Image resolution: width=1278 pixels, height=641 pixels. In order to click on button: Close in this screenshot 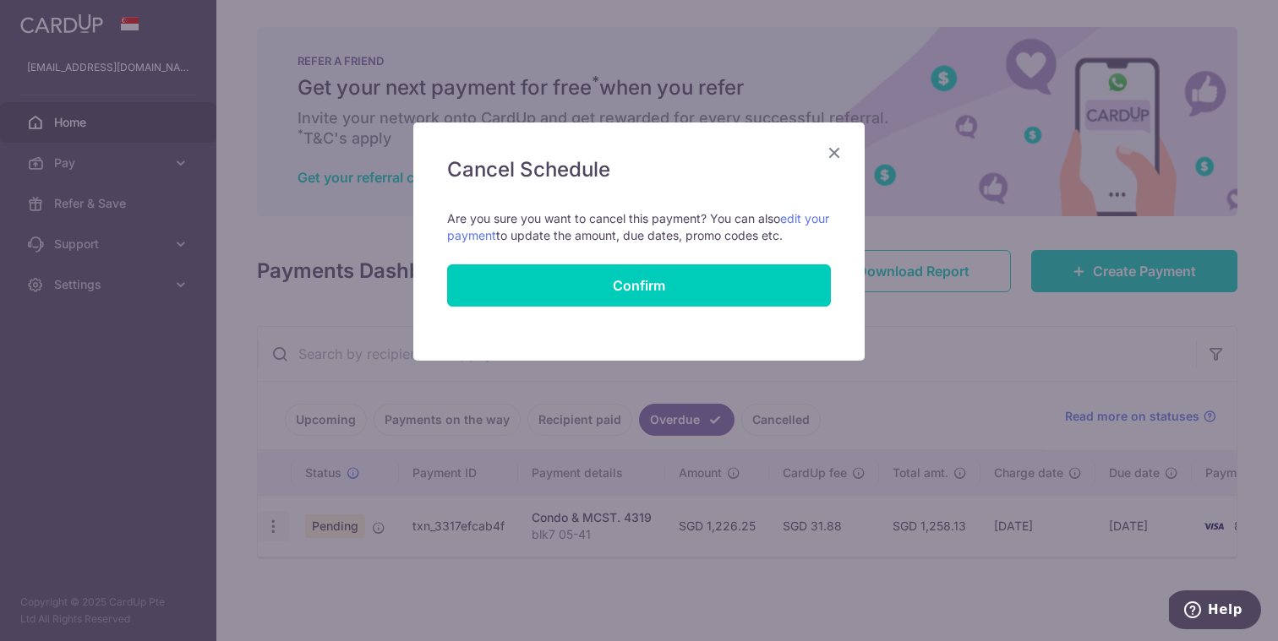, I will do `click(834, 153)`.